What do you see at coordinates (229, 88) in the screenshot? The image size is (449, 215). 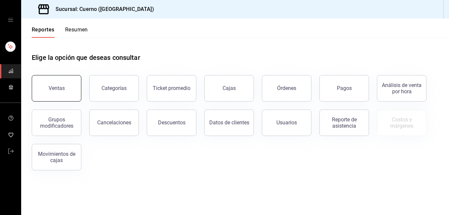 I see `div: Cajas` at bounding box center [229, 88].